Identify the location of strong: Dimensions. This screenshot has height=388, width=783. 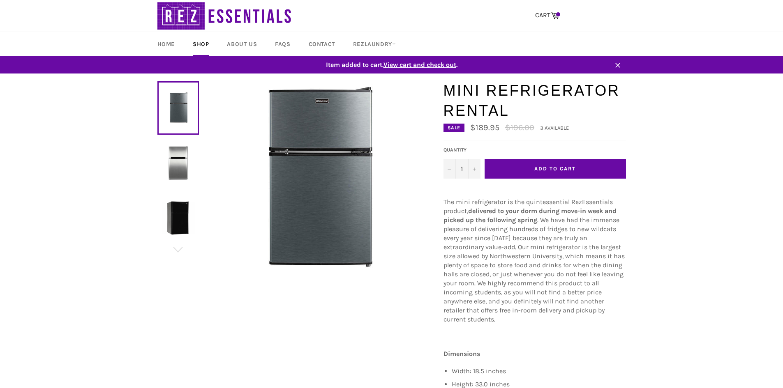
(461, 354).